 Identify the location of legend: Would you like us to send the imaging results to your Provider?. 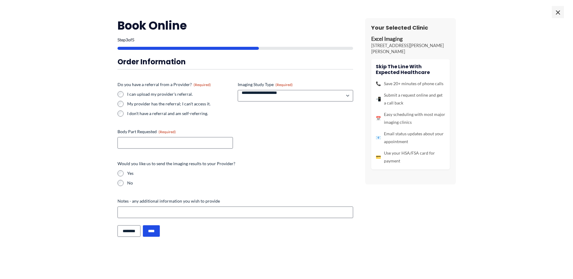
(176, 164).